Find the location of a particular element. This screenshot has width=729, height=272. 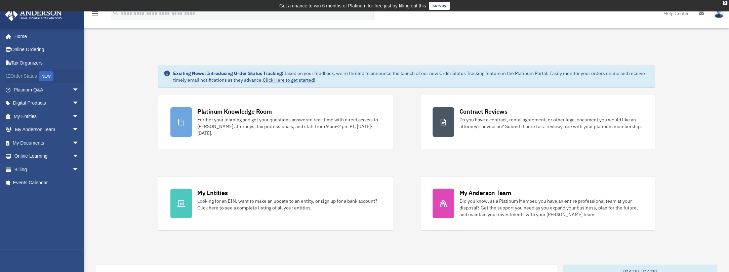

a: survey is located at coordinates (439, 6).